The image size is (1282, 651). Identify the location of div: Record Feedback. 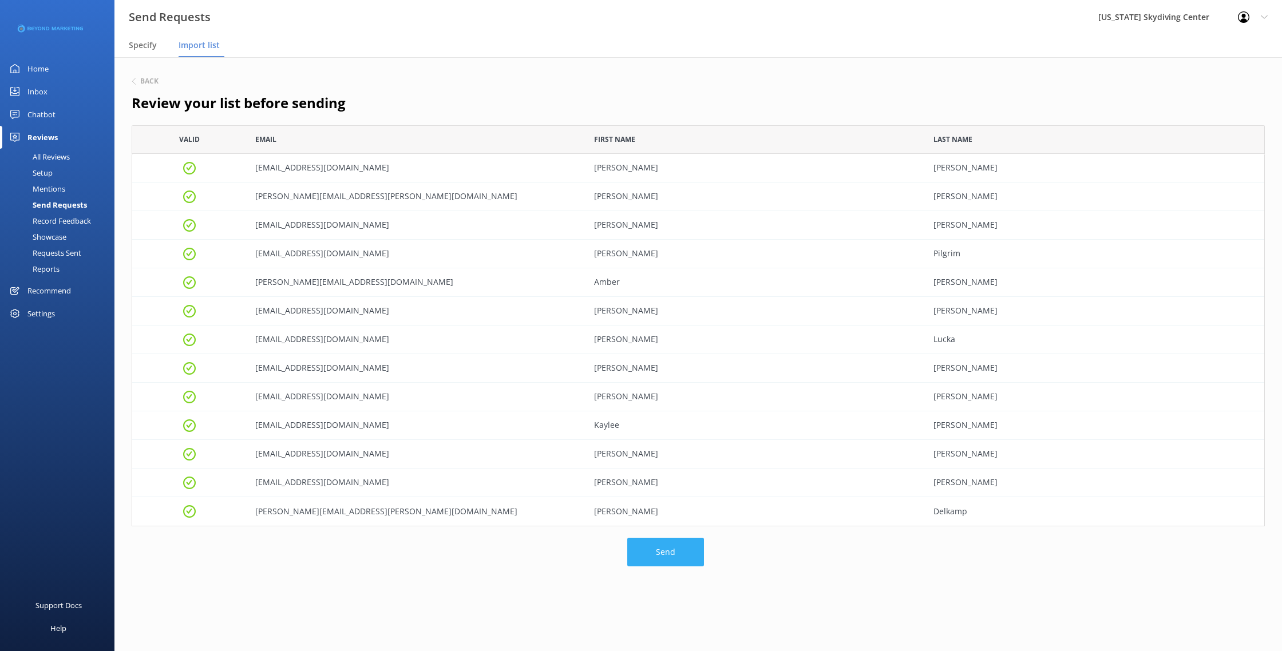
(49, 221).